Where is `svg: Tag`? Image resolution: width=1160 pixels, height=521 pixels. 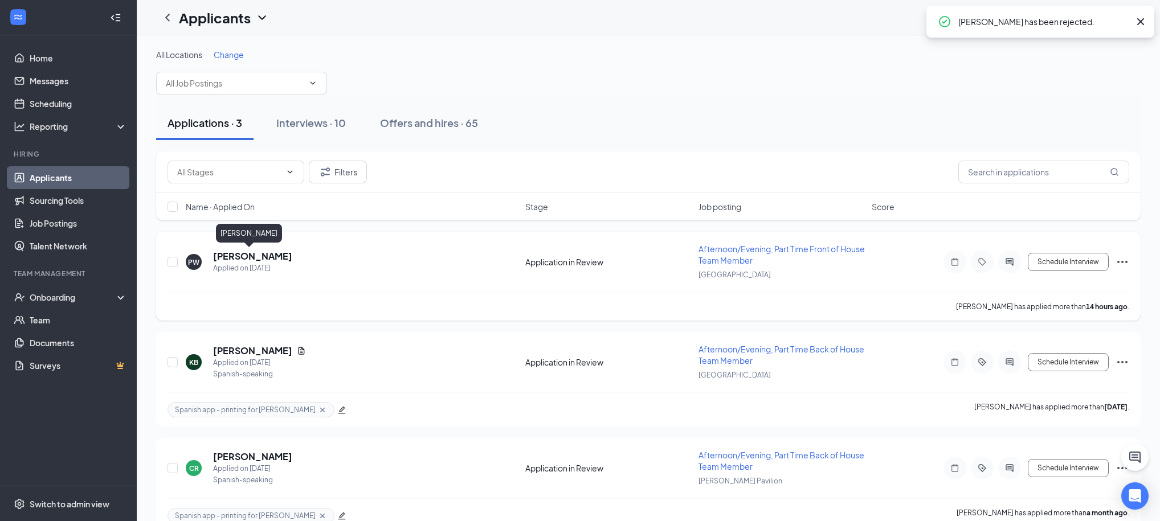
svg: Tag is located at coordinates (982, 262).